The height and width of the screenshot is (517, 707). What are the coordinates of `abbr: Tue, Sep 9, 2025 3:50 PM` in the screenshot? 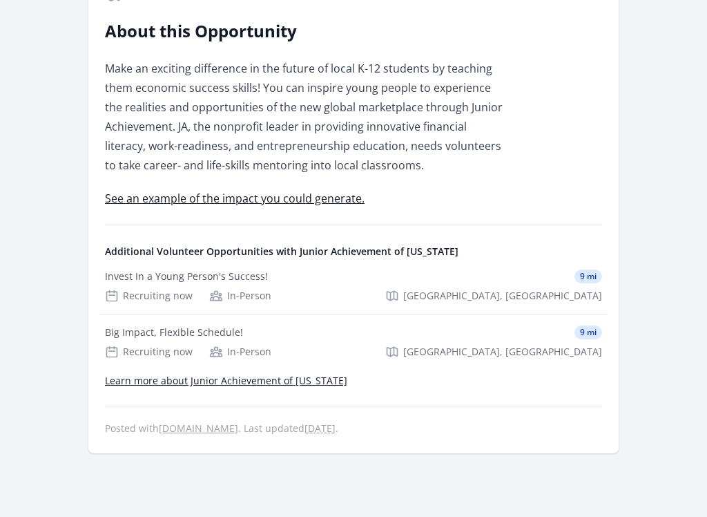 It's located at (320, 428).